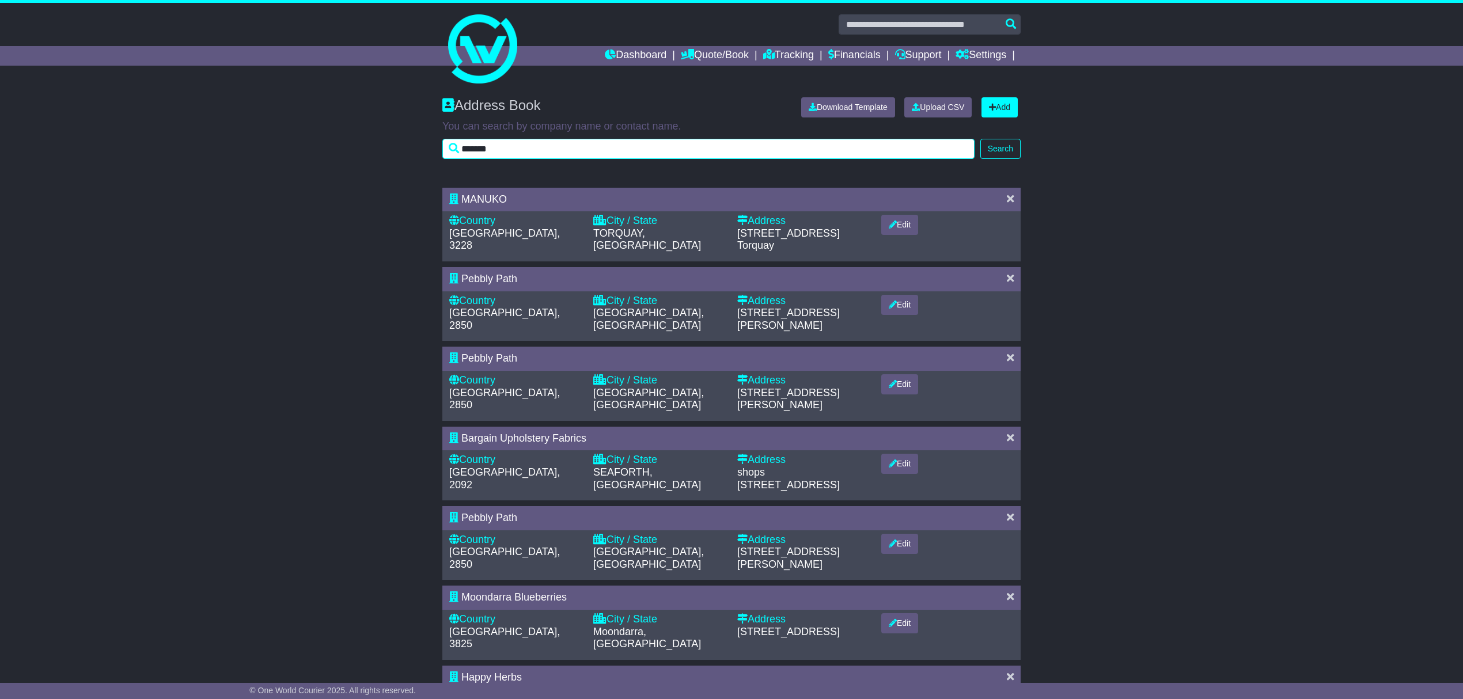  Describe the element at coordinates (918, 56) in the screenshot. I see `a: Support` at that location.